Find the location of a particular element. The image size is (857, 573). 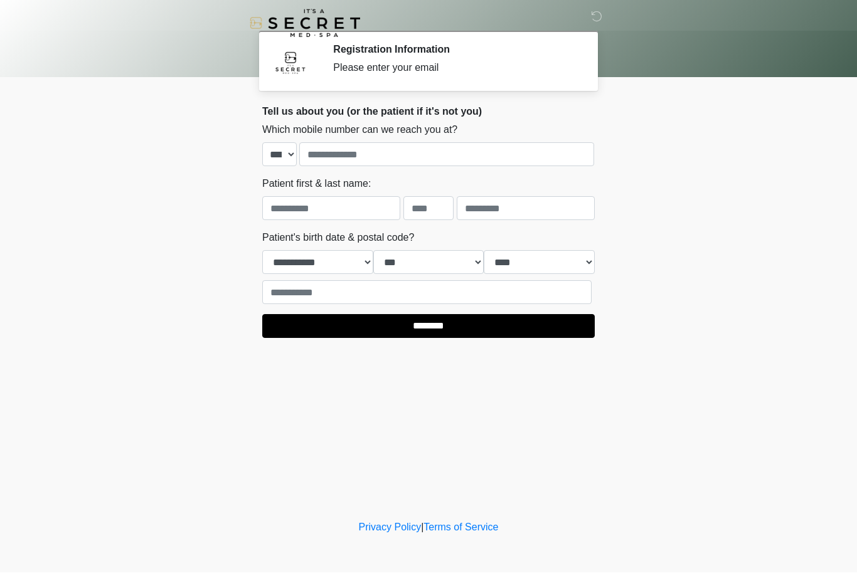

label: Patient's birth date & postal code? is located at coordinates (338, 238).